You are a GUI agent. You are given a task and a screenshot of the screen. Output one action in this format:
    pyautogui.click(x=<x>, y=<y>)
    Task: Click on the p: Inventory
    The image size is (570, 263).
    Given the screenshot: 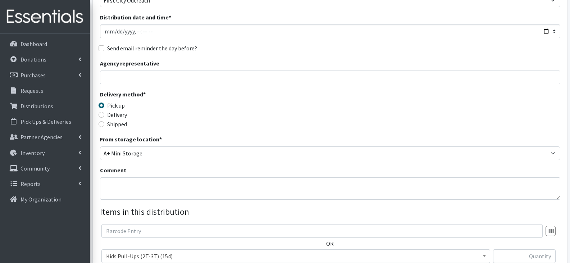 What is the action you would take?
    pyautogui.click(x=32, y=153)
    